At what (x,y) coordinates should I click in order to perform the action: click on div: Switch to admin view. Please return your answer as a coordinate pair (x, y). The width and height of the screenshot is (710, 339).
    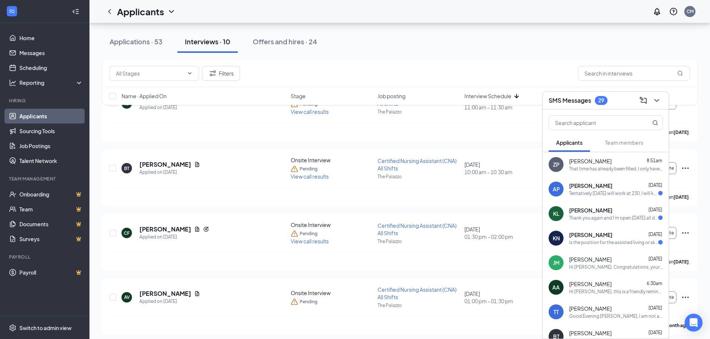
    Looking at the image, I should click on (45, 328).